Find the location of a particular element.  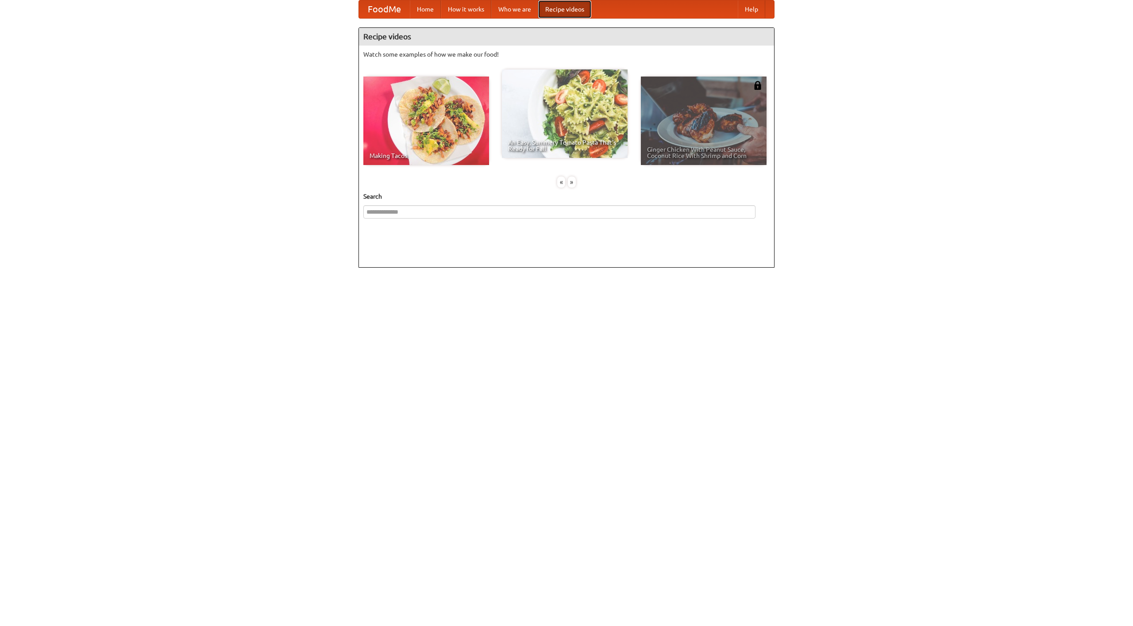

img: 483408.png is located at coordinates (758, 85).